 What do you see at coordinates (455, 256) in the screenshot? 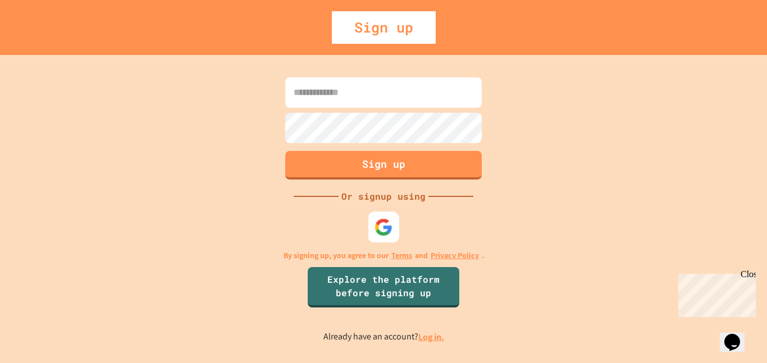
I see `a: Privacy Policy` at bounding box center [455, 256].